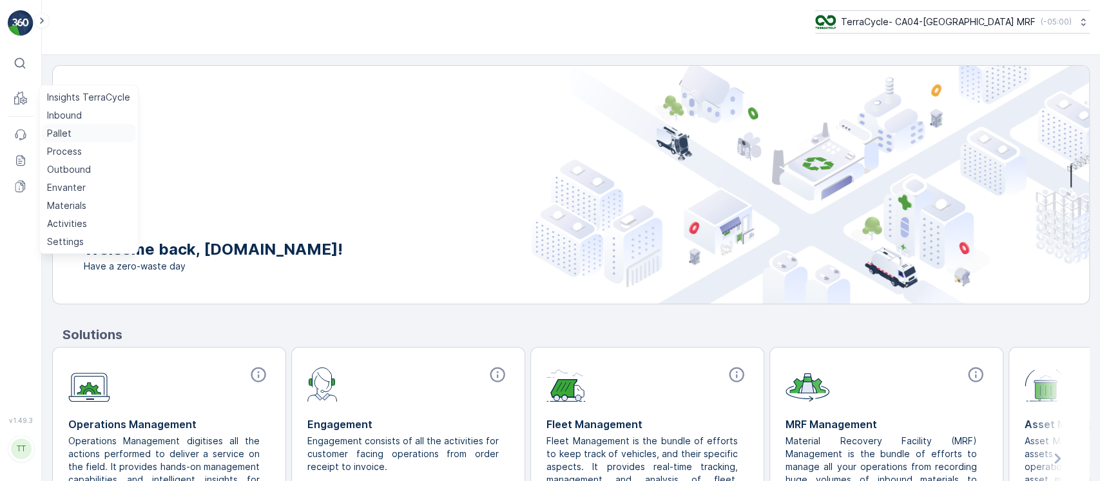 This screenshot has width=1100, height=481. I want to click on img: TC_8rdWMmT_gp9TRR3.png, so click(826, 22).